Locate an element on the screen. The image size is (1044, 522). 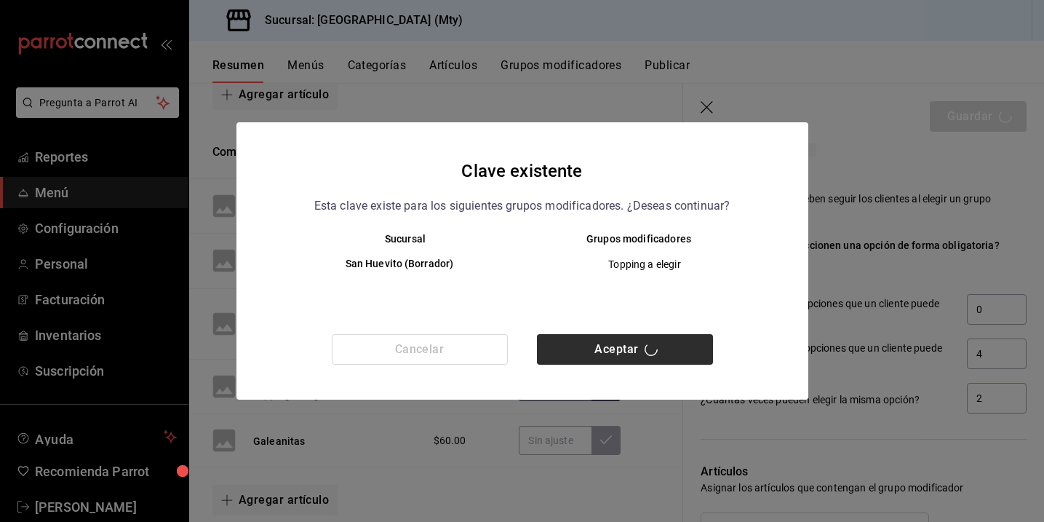
h6: San Huevito (Borrador) is located at coordinates (399, 264).